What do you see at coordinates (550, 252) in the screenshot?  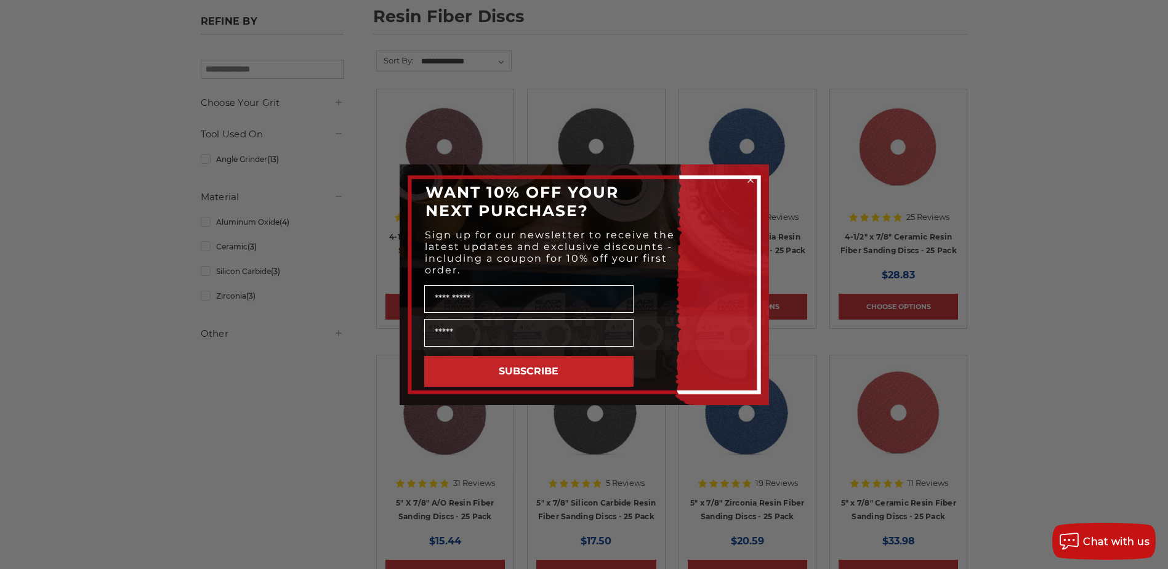 I see `span: Sign up for our newsletter to receive the latest updates and exclusive discounts - including a co...` at bounding box center [550, 252].